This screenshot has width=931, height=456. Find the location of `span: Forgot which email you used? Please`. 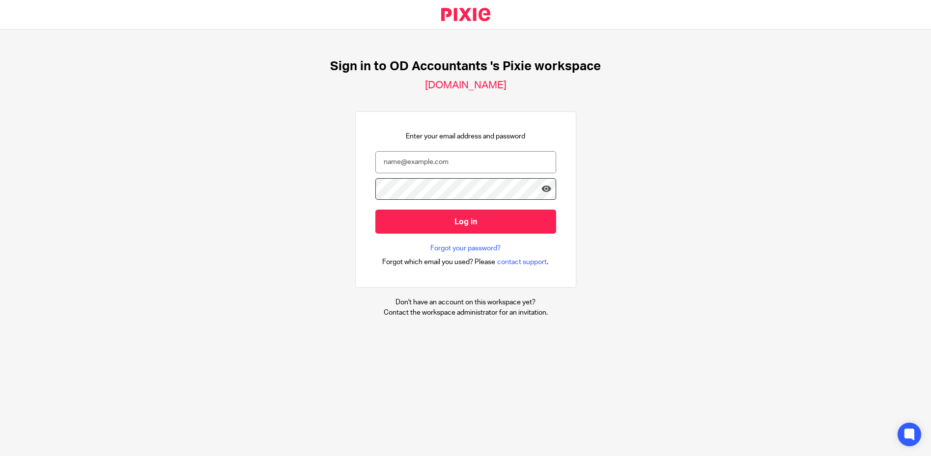

span: Forgot which email you used? Please is located at coordinates (439, 262).